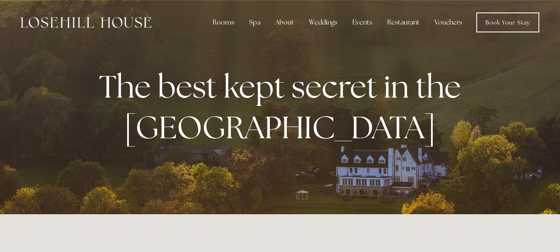 This screenshot has height=252, width=560. Describe the element at coordinates (362, 22) in the screenshot. I see `div: Events` at that location.